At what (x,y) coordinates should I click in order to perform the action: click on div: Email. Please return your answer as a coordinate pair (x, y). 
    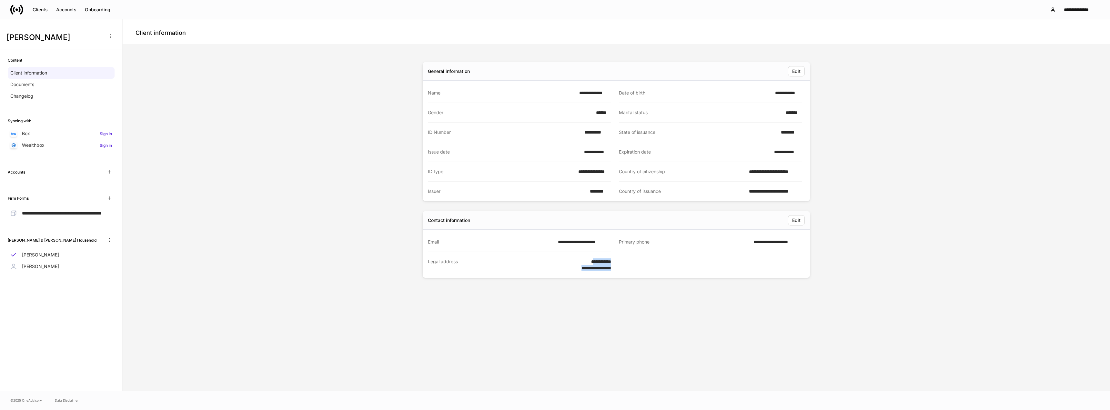
    Looking at the image, I should click on (491, 242).